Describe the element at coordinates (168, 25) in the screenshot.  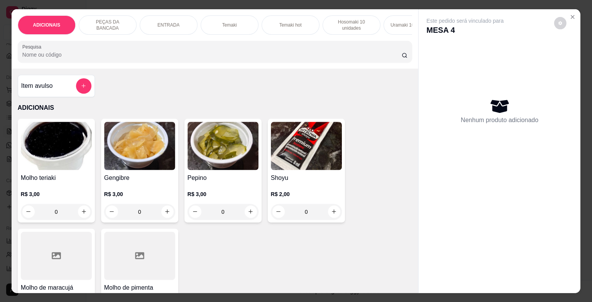
I see `p: ENTRADA` at that location.